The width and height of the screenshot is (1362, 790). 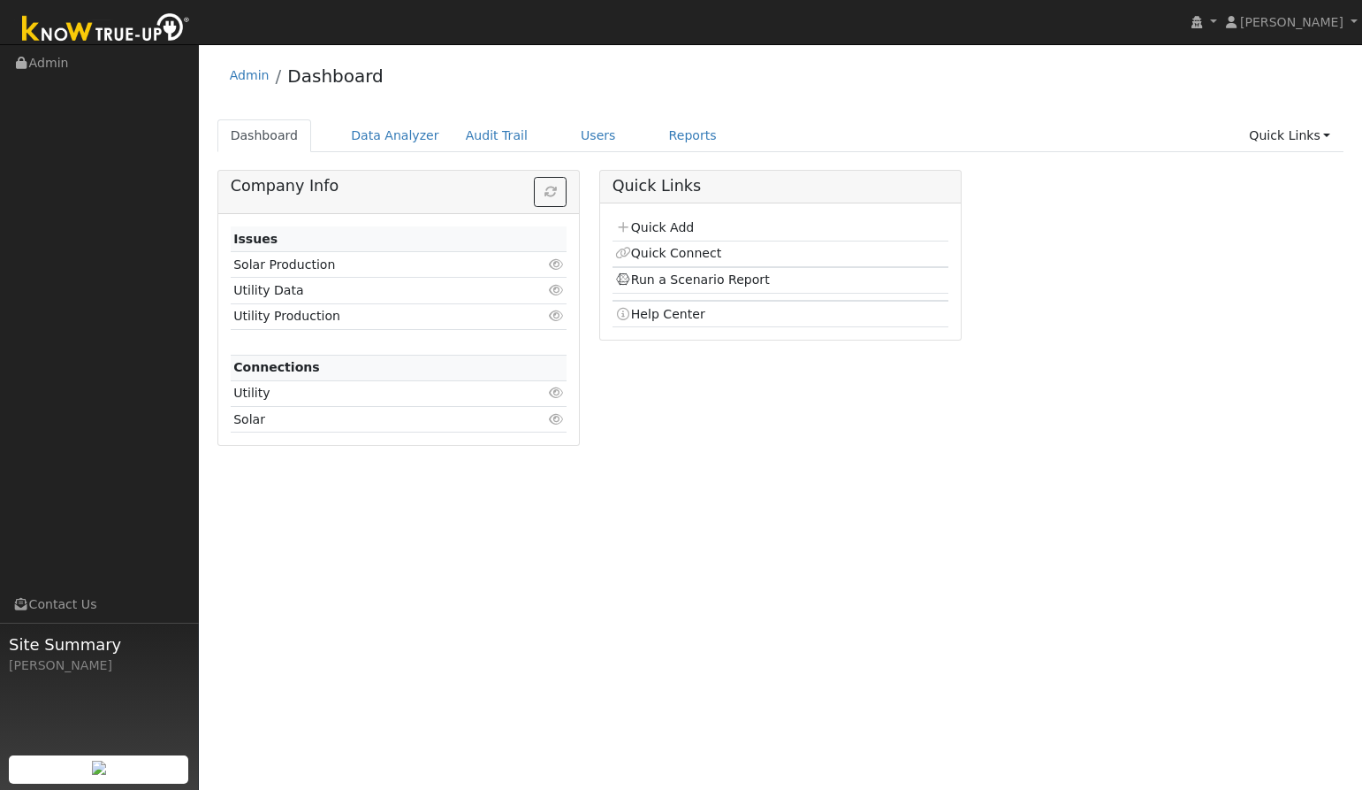 What do you see at coordinates (660, 314) in the screenshot?
I see `a: Help Center` at bounding box center [660, 314].